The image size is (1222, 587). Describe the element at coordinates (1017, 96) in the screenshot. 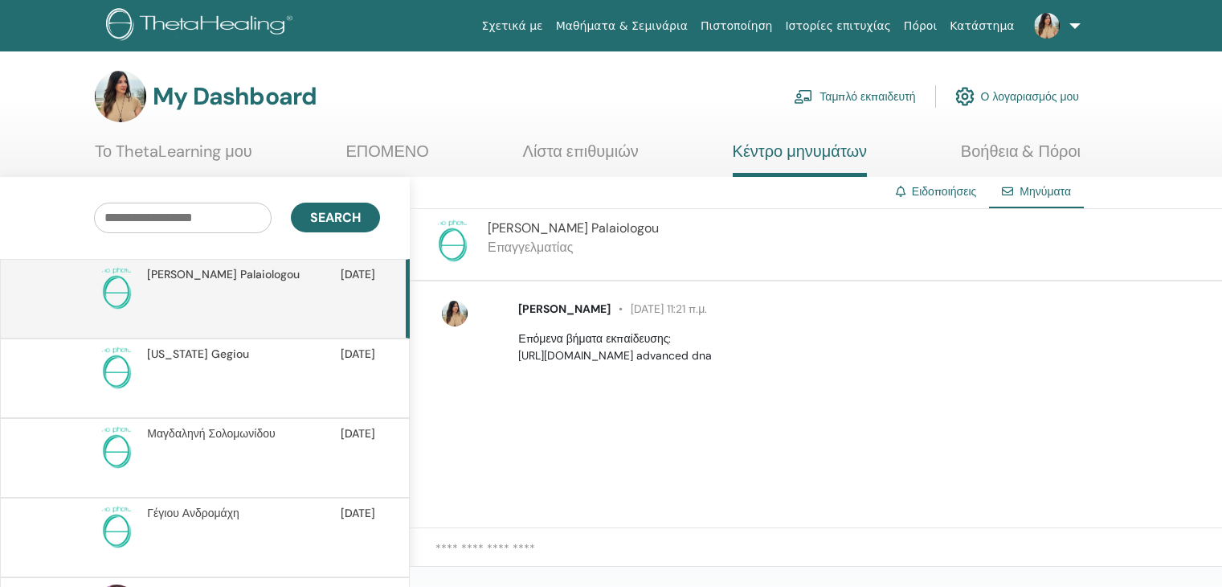

I see `a: Ο λογαριασμός μου` at that location.